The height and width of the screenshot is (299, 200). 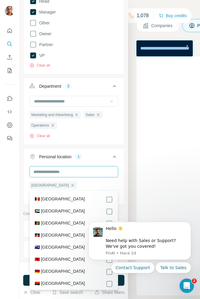 What do you see at coordinates (60, 26) in the screenshot?
I see `div: message notification from FinAI, Hace 1d. Hello ☀️ ​ Need help with Sales or Support? We've got y...` at bounding box center [60, 26].